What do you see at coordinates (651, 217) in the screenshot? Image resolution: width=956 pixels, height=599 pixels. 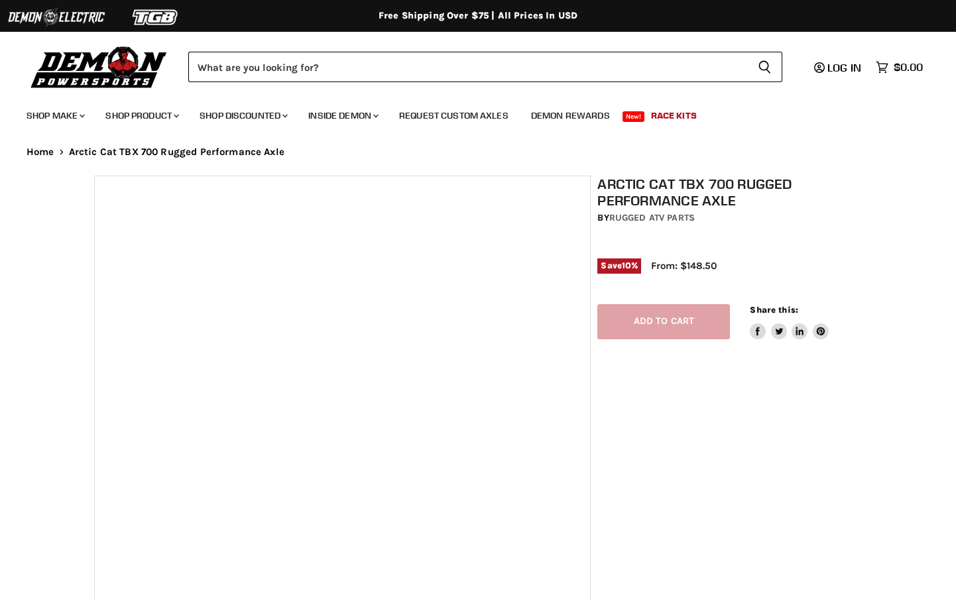 I see `a: Rugged ATV Parts` at bounding box center [651, 217].